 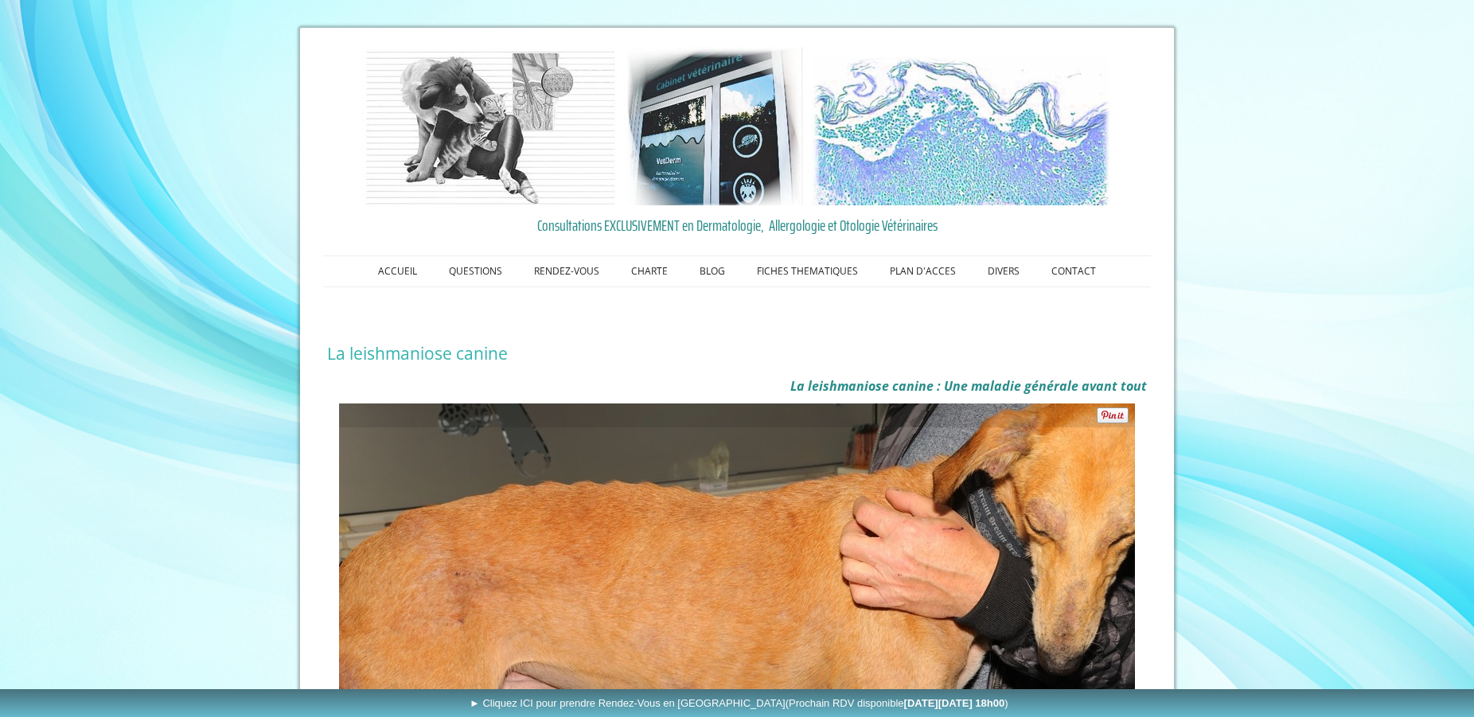 What do you see at coordinates (737, 225) in the screenshot?
I see `a: Consultations EXCLUSIVEMENT en Dermatologie, Allergologie et Otologie Vétérinaires` at bounding box center [737, 225].